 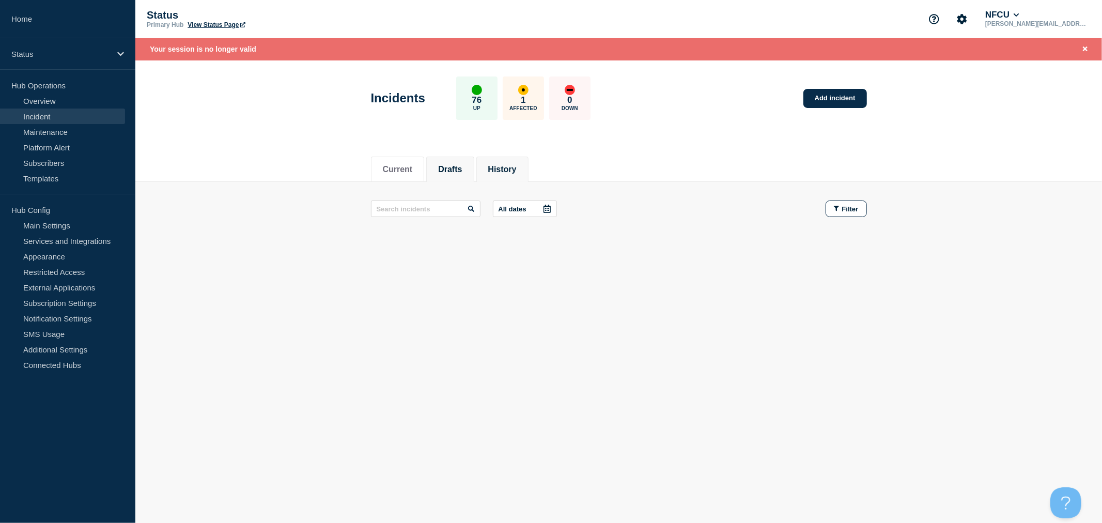 What do you see at coordinates (165, 25) in the screenshot?
I see `p: Primary Hub` at bounding box center [165, 25].